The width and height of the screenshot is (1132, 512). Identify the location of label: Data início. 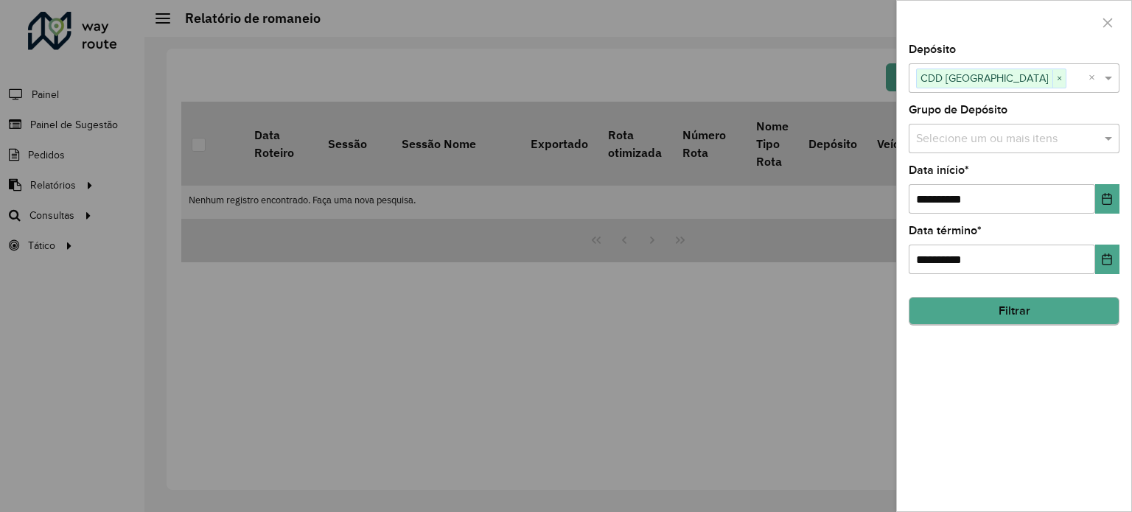
(939, 170).